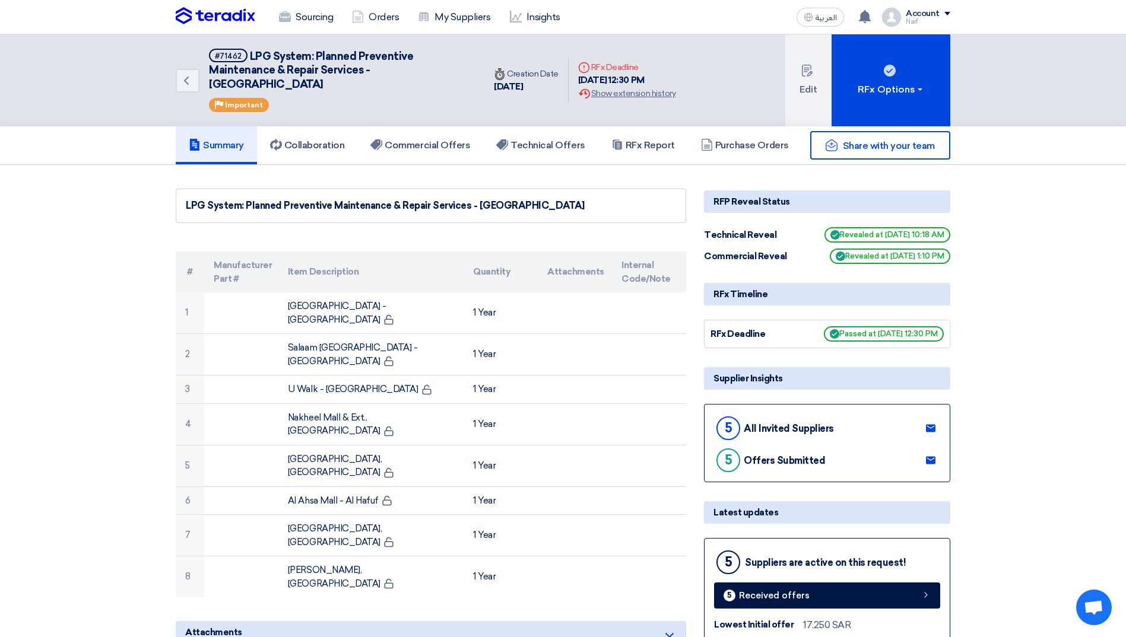  What do you see at coordinates (789, 428) in the screenshot?
I see `div: All Invited Suppliers` at bounding box center [789, 428].